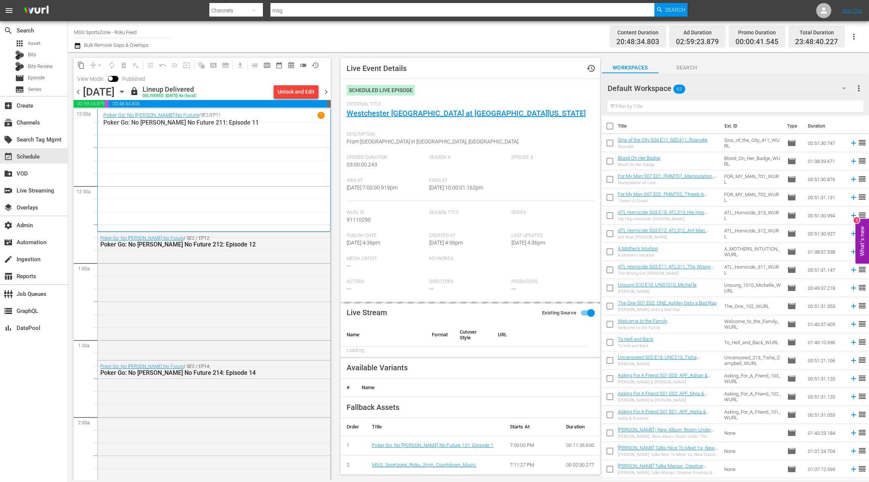  What do you see at coordinates (751, 126) in the screenshot?
I see `th: Ext. ID` at bounding box center [751, 126].